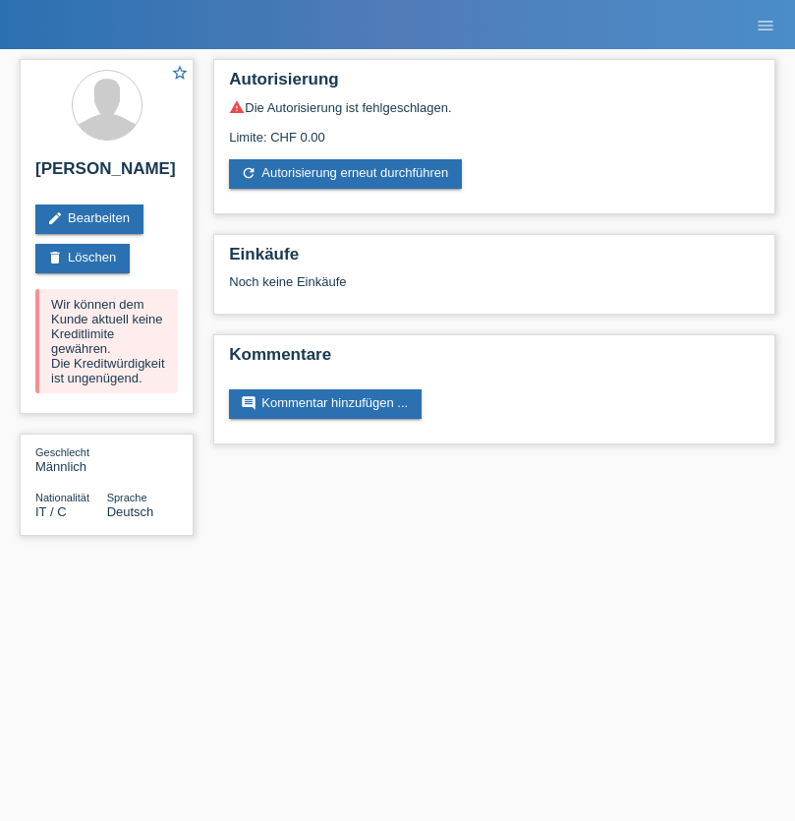 The width and height of the screenshot is (795, 821). I want to click on h2: Autorisierung, so click(494, 85).